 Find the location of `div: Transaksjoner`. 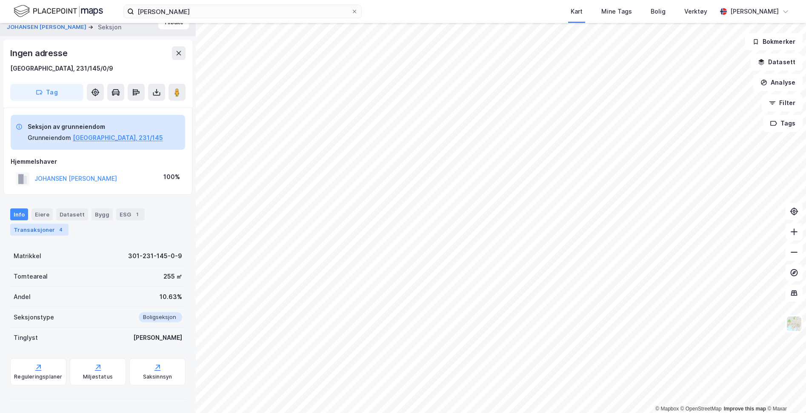

div: Transaksjoner is located at coordinates (39, 230).